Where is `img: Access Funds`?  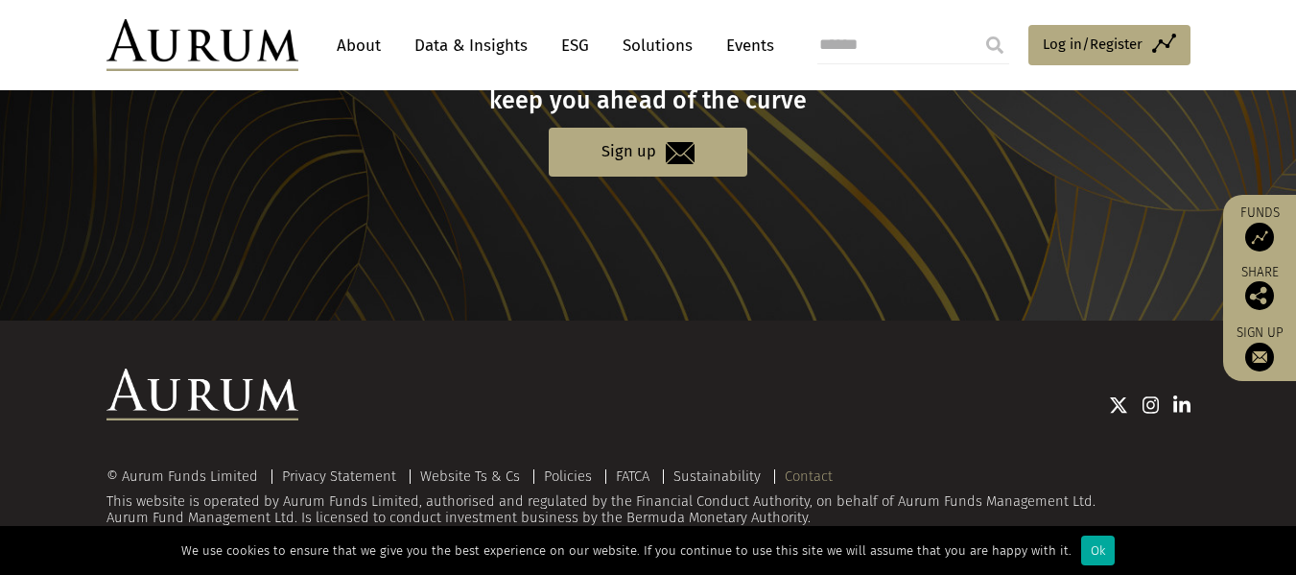 img: Access Funds is located at coordinates (1260, 237).